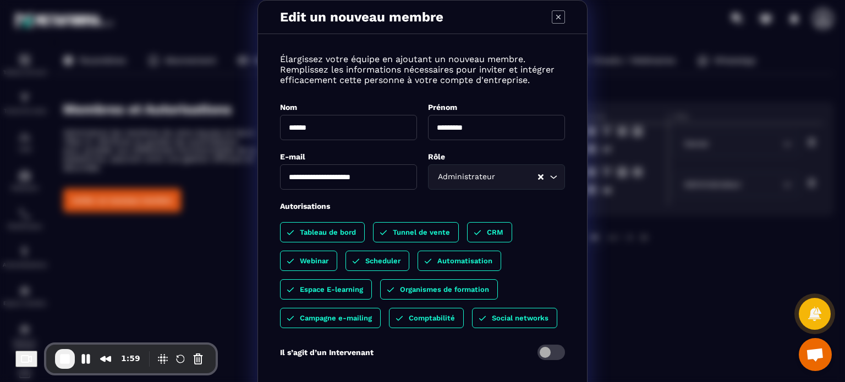 The height and width of the screenshot is (382, 845). What do you see at coordinates (517, 177) in the screenshot?
I see `input: Search for option` at bounding box center [517, 177].